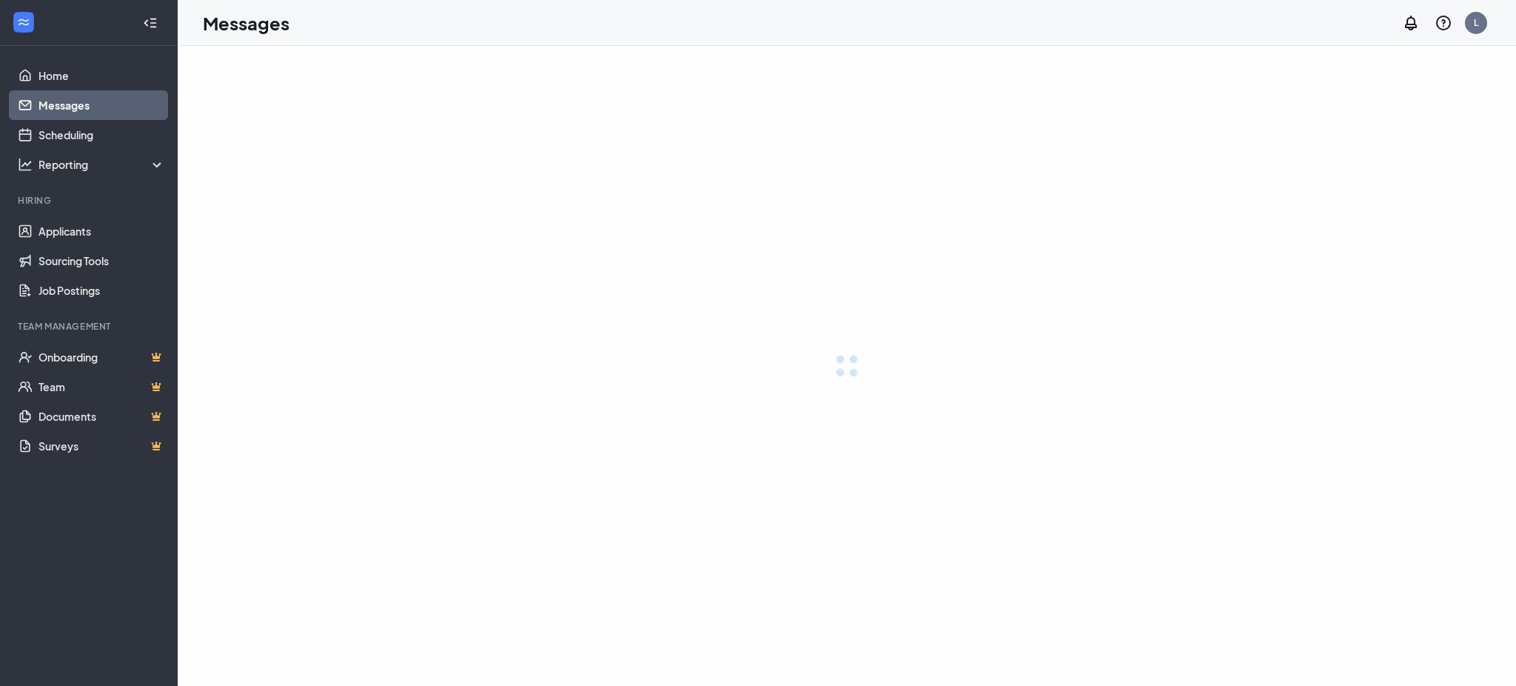 This screenshot has height=686, width=1516. I want to click on div: Team Management, so click(90, 326).